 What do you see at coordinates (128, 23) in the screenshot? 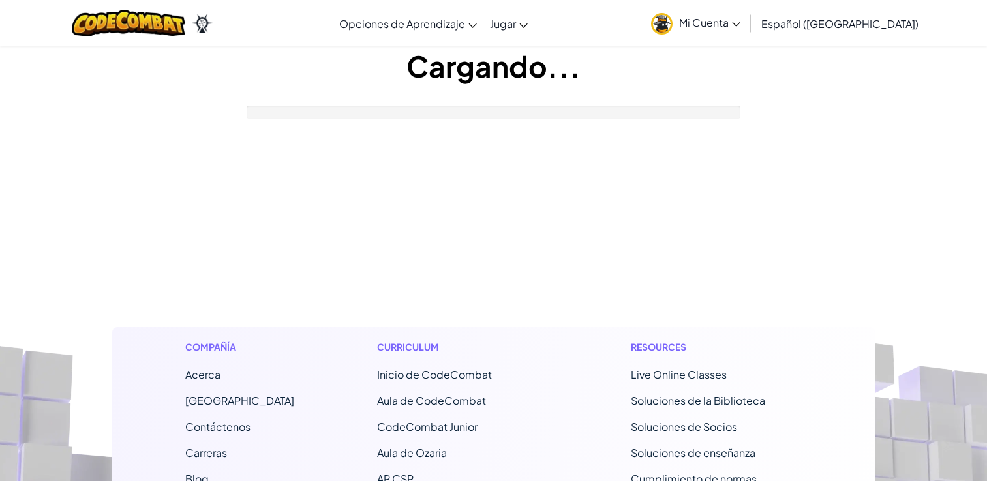
I see `img: CodeCombat logo` at bounding box center [128, 23].